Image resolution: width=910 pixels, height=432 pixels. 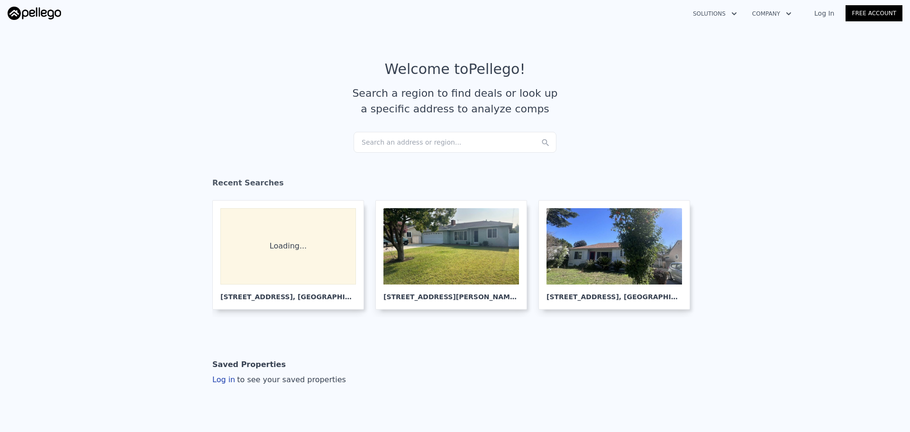 I want to click on img: Pellego, so click(x=34, y=13).